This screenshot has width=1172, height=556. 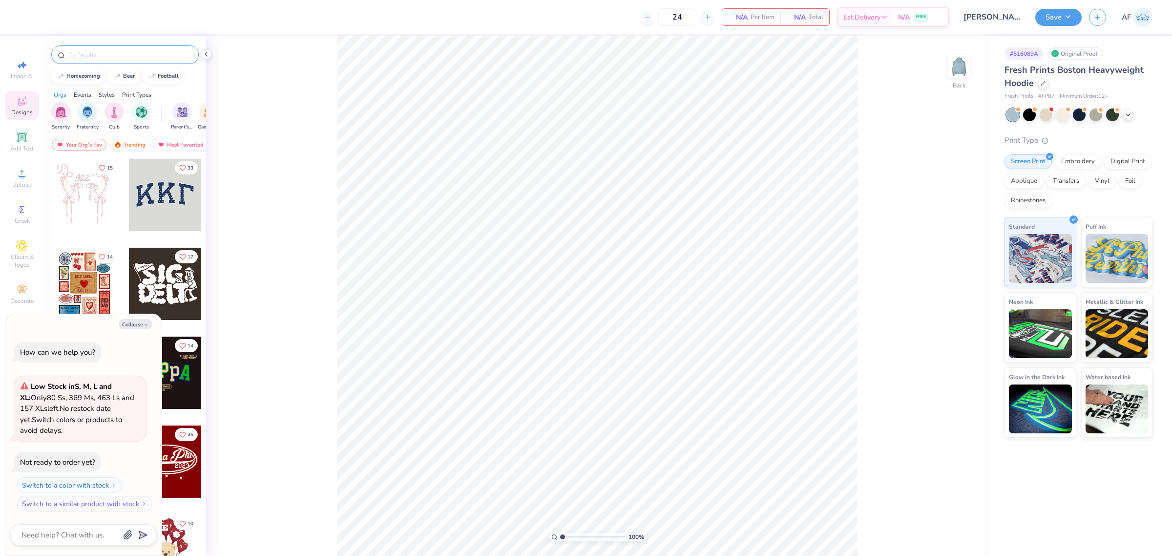 What do you see at coordinates (141, 116) in the screenshot?
I see `div: filter for Sports` at bounding box center [141, 116].